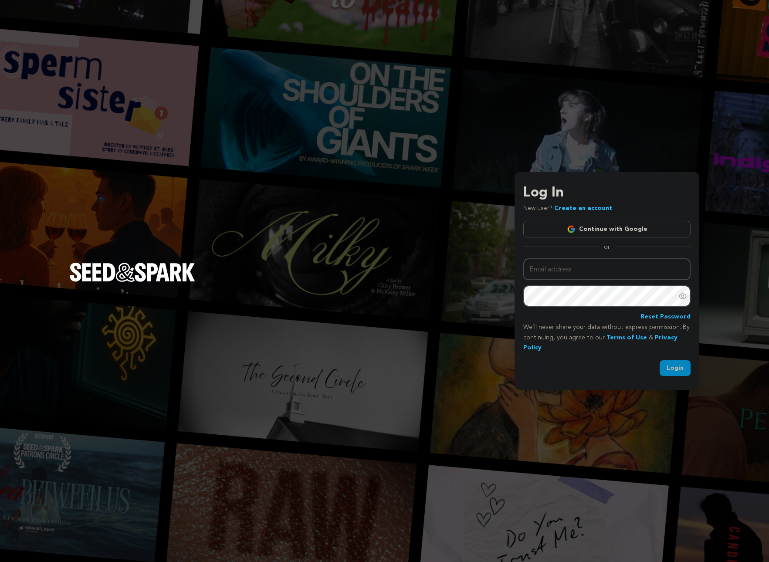 The image size is (769, 562). What do you see at coordinates (132, 281) in the screenshot?
I see `a: Seed&Spark Homepage` at bounding box center [132, 281].